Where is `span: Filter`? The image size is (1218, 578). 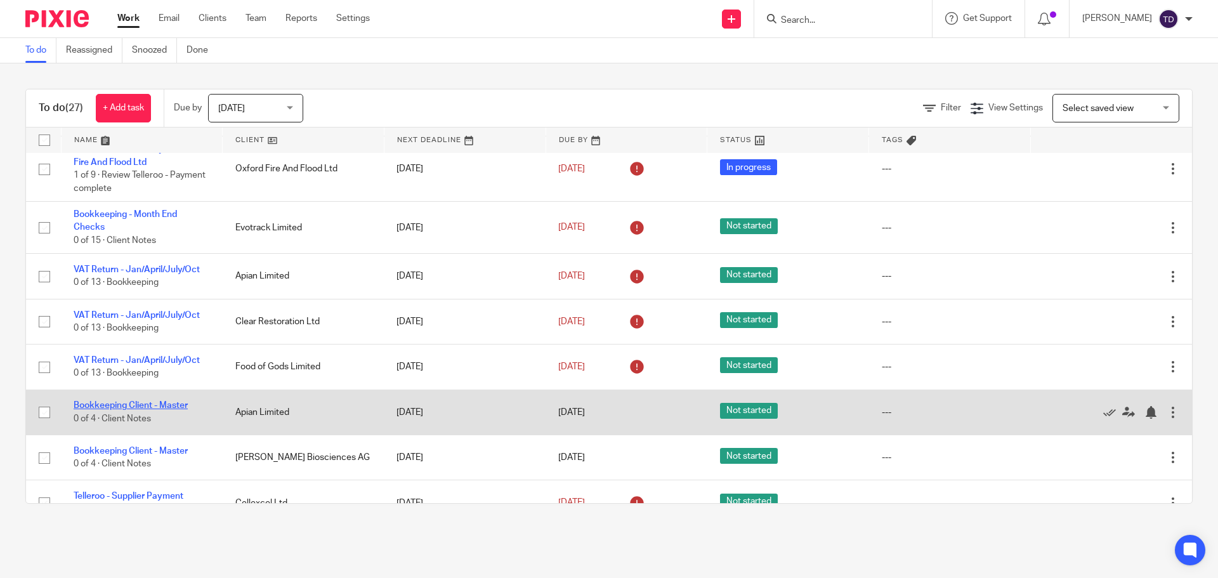
span: Filter is located at coordinates (951, 108).